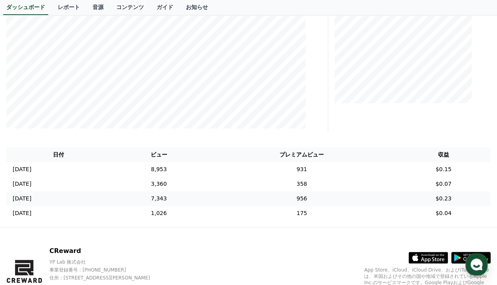  I want to click on th: 収益, so click(443, 155).